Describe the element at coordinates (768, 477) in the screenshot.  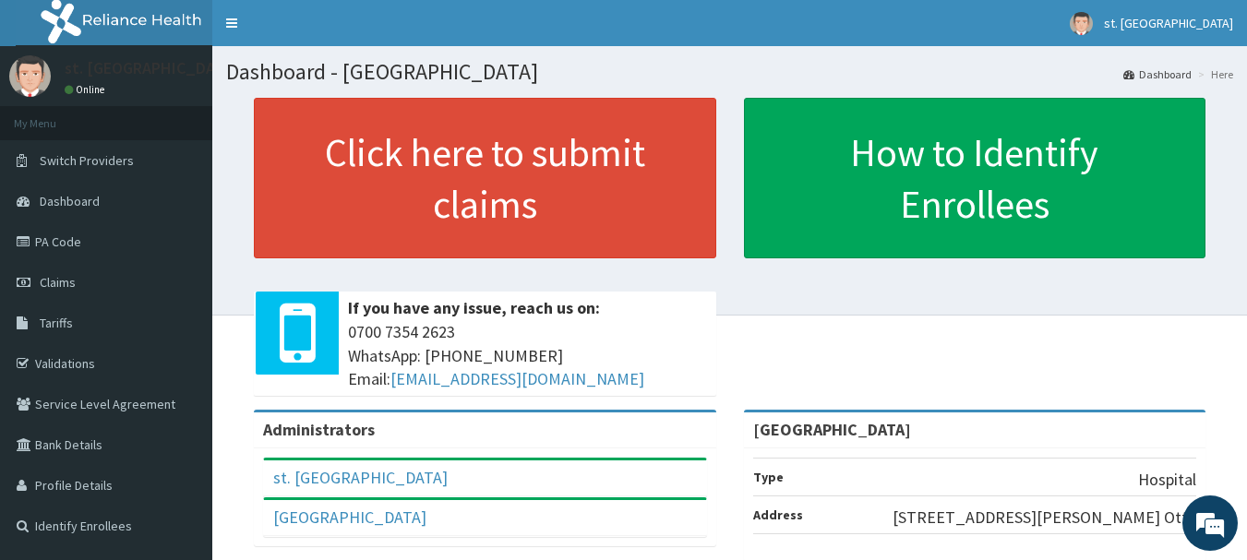
I see `b: Type` at that location.